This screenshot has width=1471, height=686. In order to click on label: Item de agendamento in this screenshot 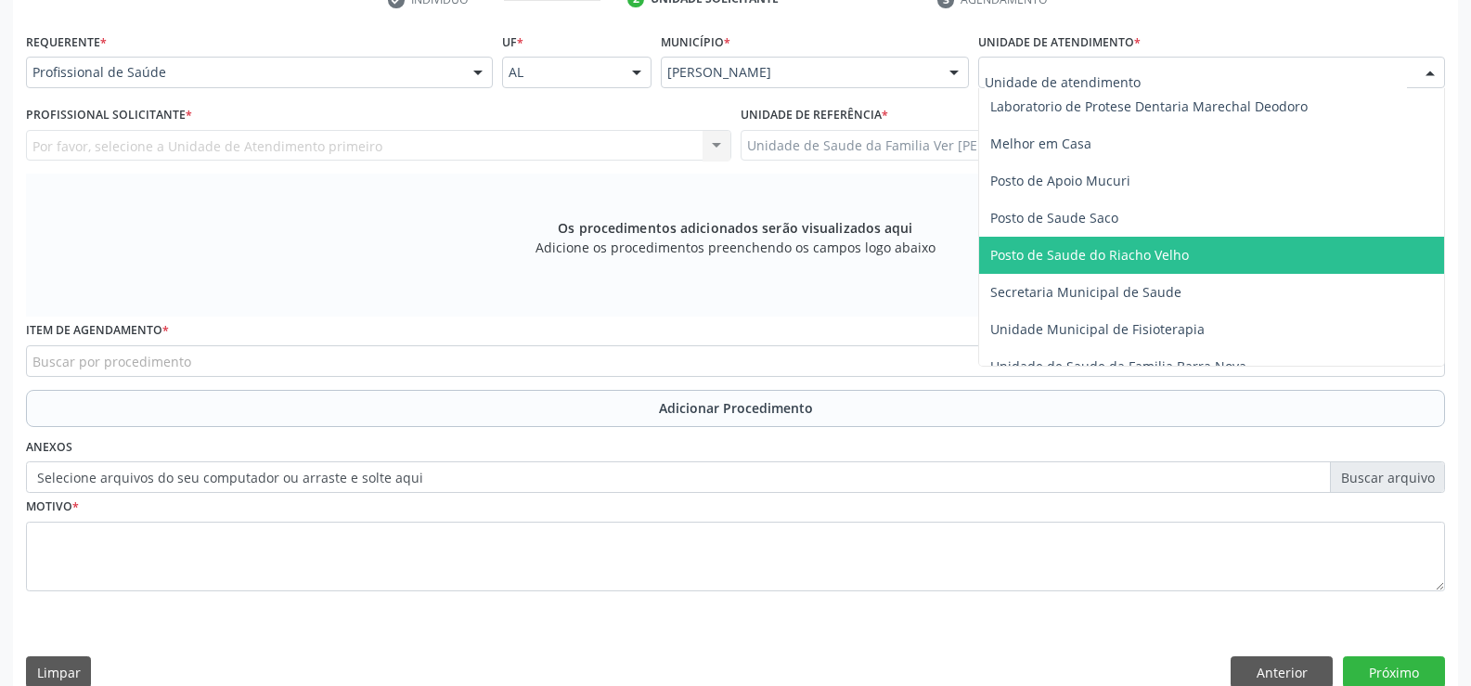, I will do `click(97, 330)`.